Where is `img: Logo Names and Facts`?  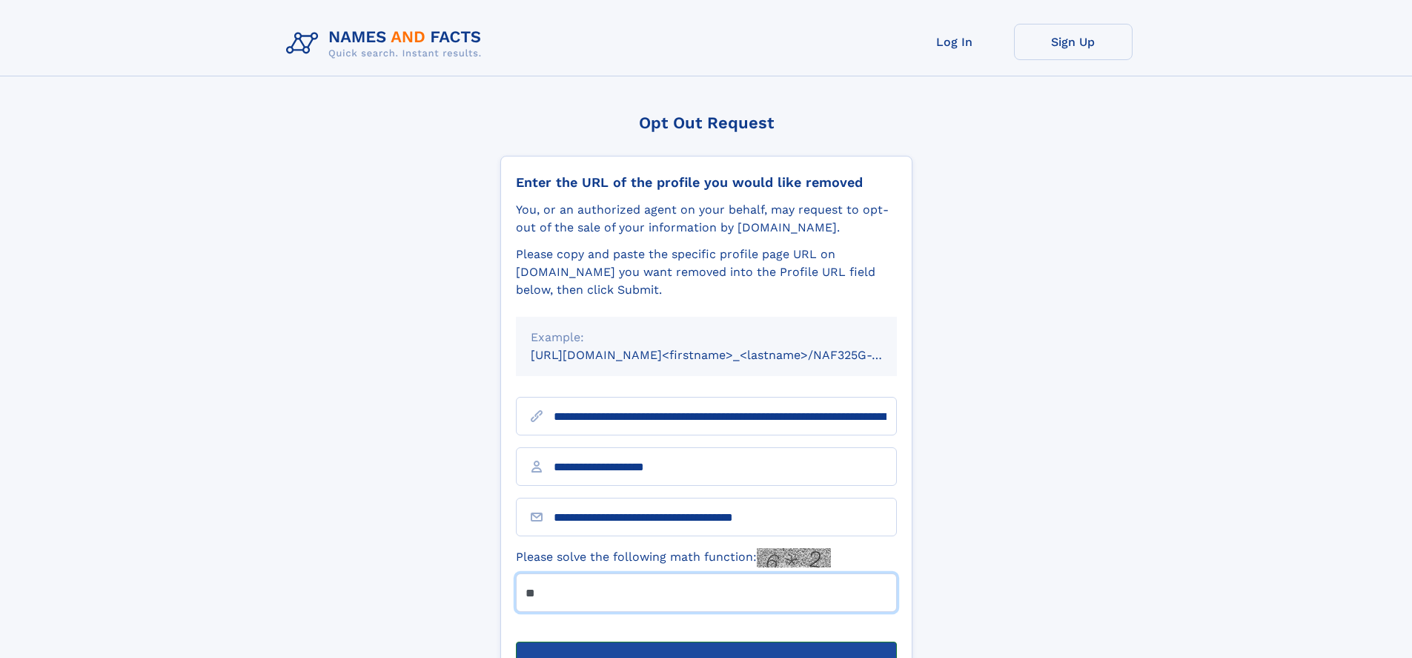 img: Logo Names and Facts is located at coordinates (387, 44).